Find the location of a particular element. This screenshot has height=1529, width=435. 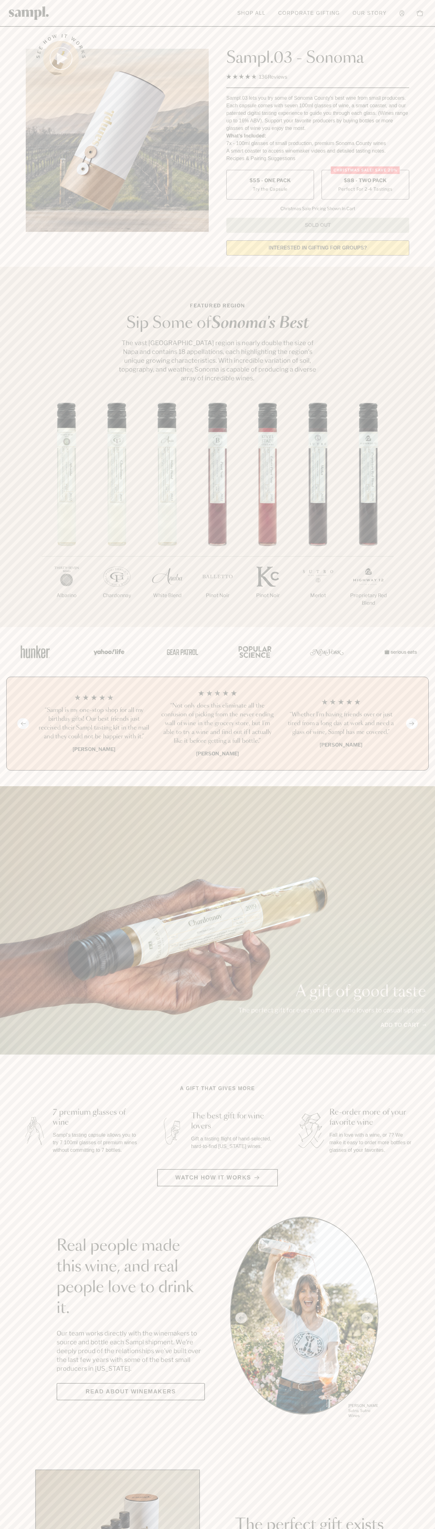

div: 136Reviews is located at coordinates (257, 77).